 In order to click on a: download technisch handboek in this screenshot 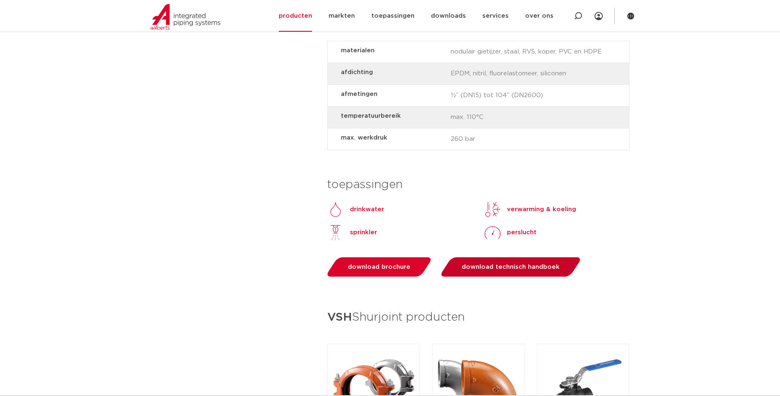, I will do `click(511, 266)`.